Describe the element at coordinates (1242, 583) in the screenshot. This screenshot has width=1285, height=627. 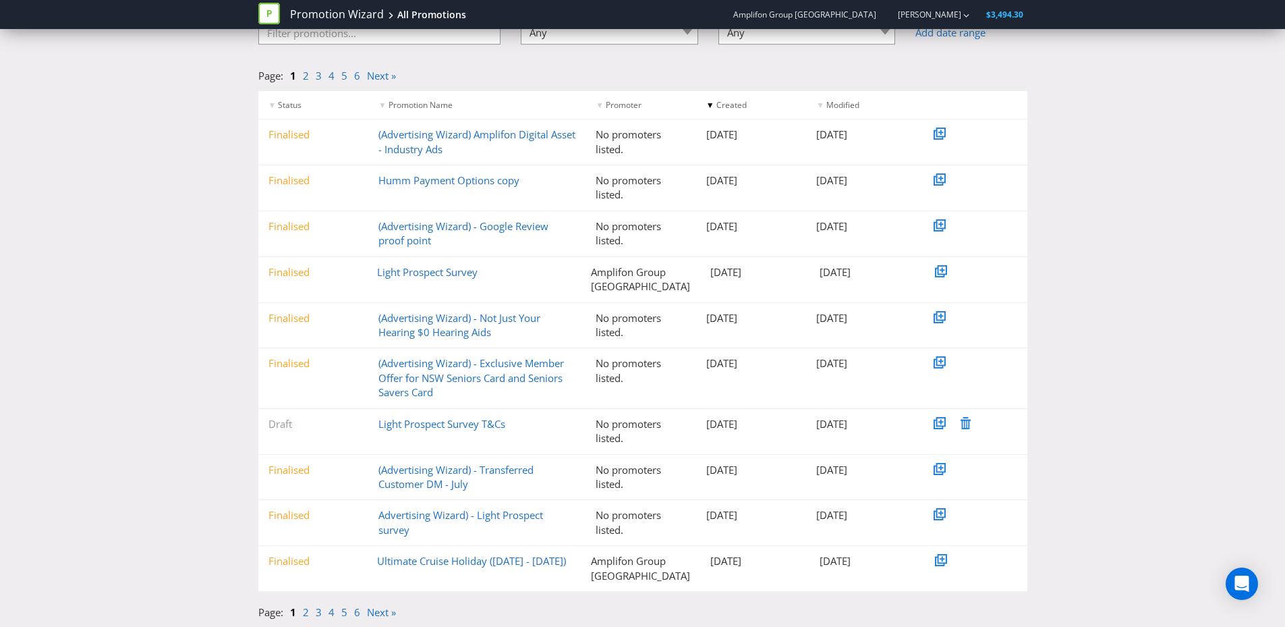
I see `div: Open Intercom Messenger` at that location.